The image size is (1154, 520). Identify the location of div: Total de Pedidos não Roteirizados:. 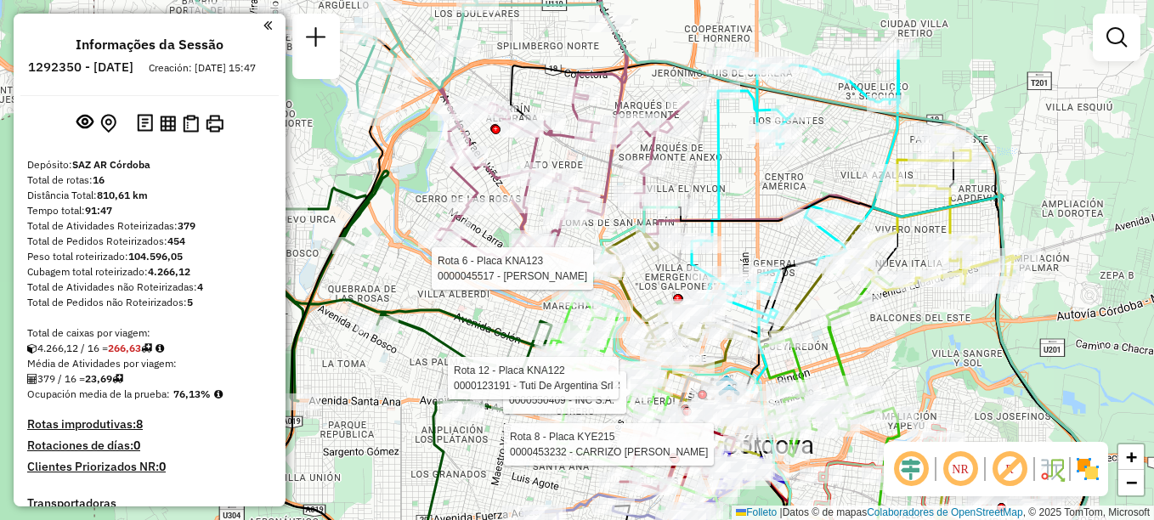
(150, 303).